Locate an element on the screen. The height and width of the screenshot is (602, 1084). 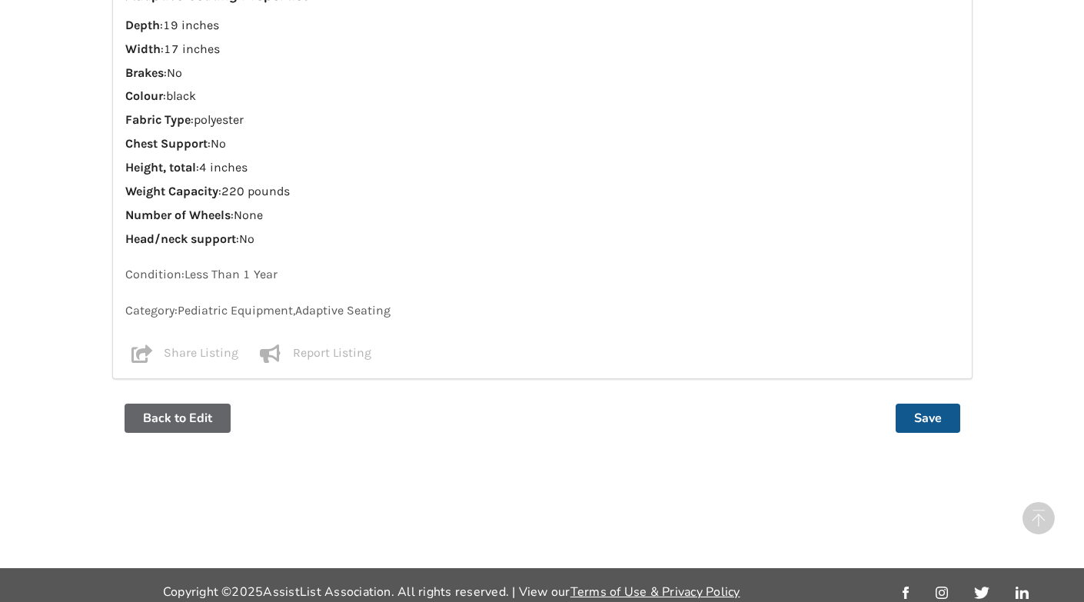
img: instagram_link is located at coordinates (941, 593).